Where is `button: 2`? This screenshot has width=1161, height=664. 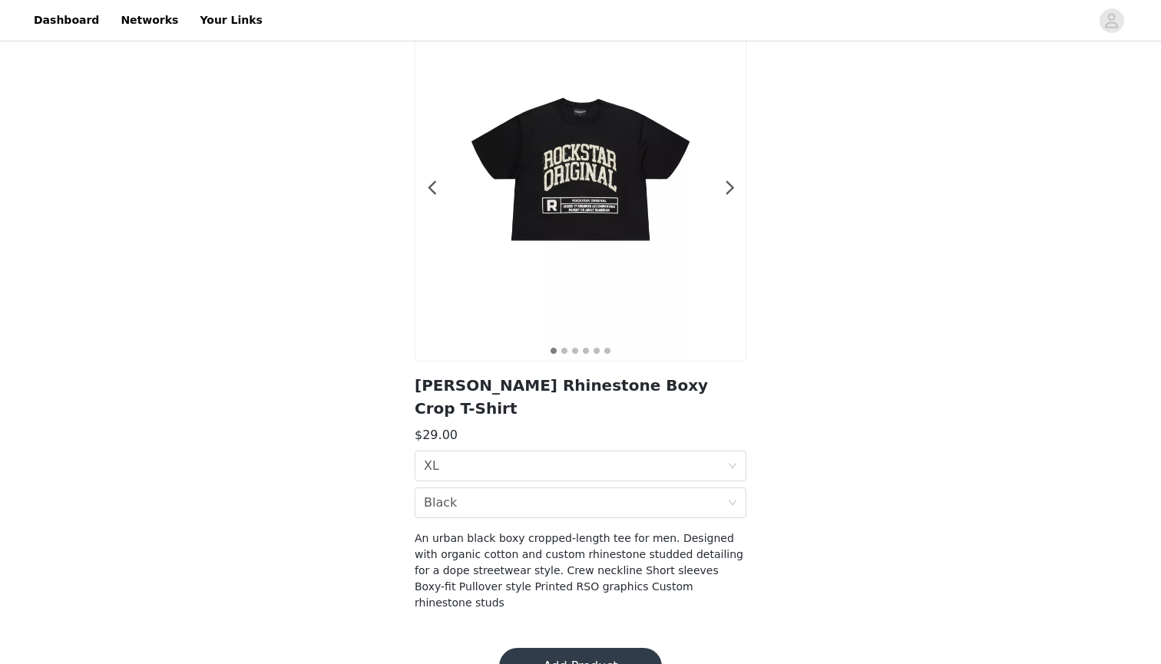 button: 2 is located at coordinates (564, 351).